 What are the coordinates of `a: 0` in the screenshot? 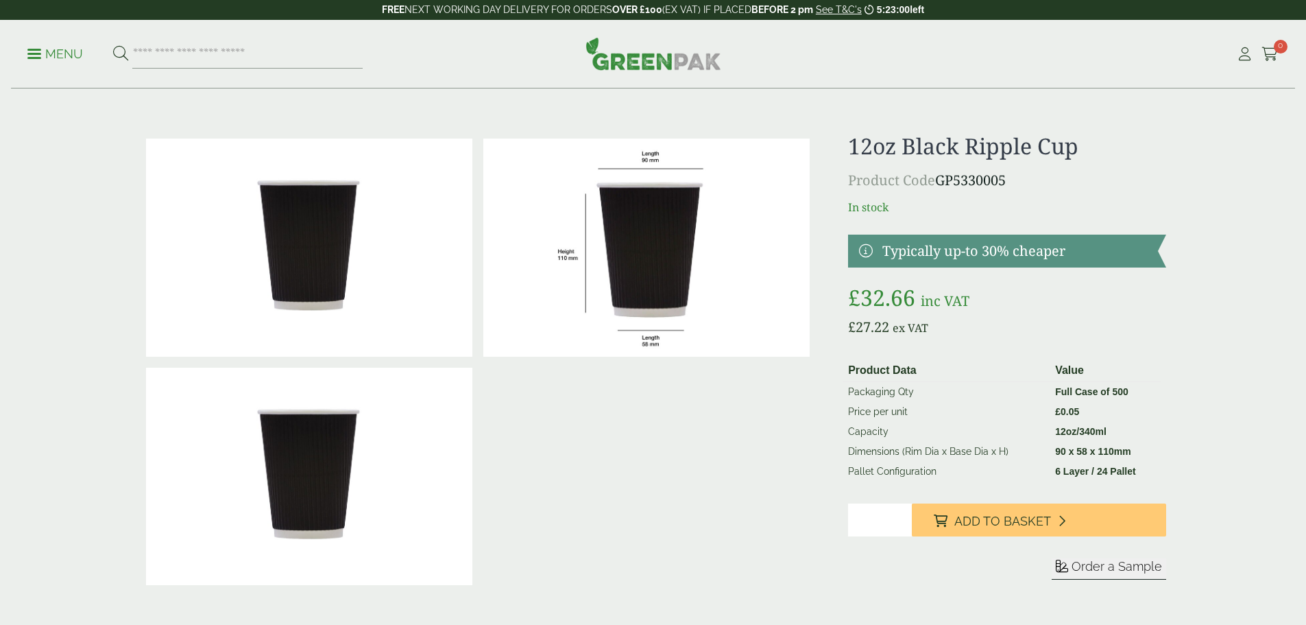 It's located at (1270, 54).